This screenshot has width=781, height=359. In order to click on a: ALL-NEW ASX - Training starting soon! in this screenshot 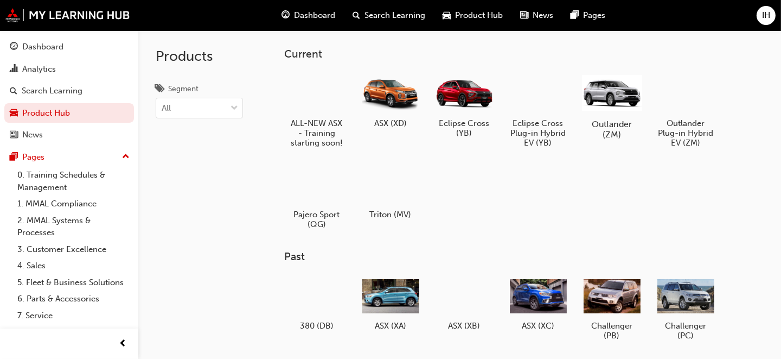, I will do `click(317, 110)`.